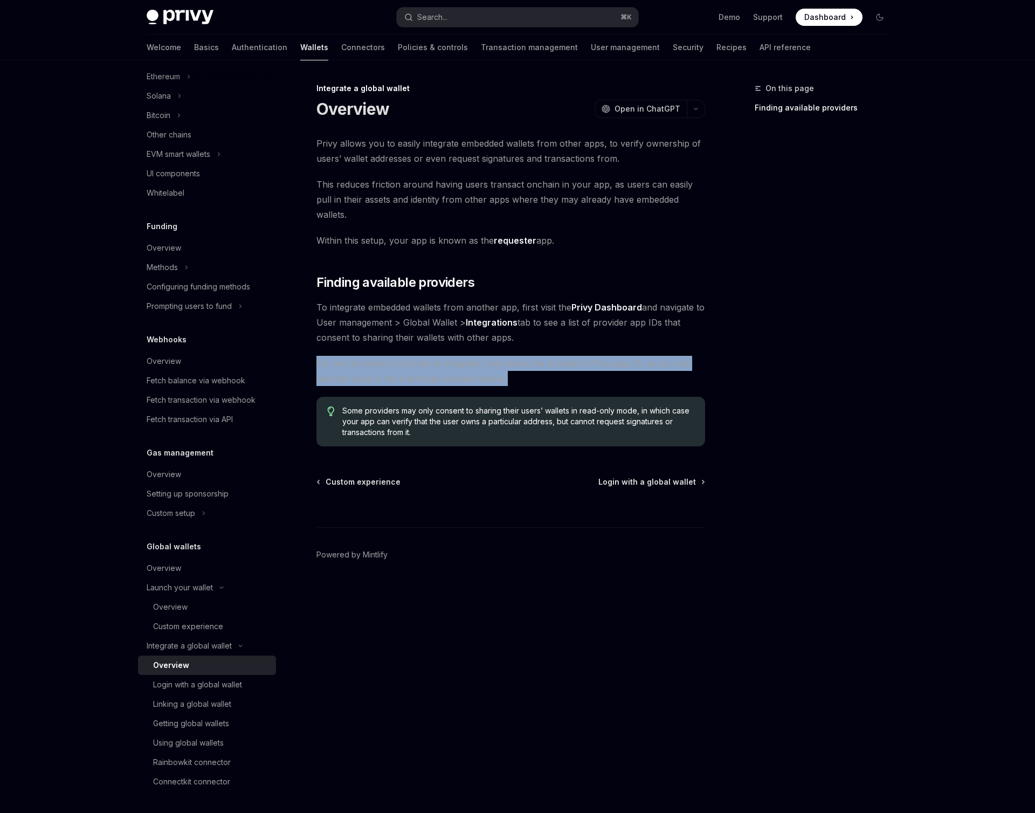 This screenshot has width=1035, height=813. Describe the element at coordinates (510, 199) in the screenshot. I see `span: This reduces friction around having users transact onchain in your app, as users can easily pull ...` at that location.